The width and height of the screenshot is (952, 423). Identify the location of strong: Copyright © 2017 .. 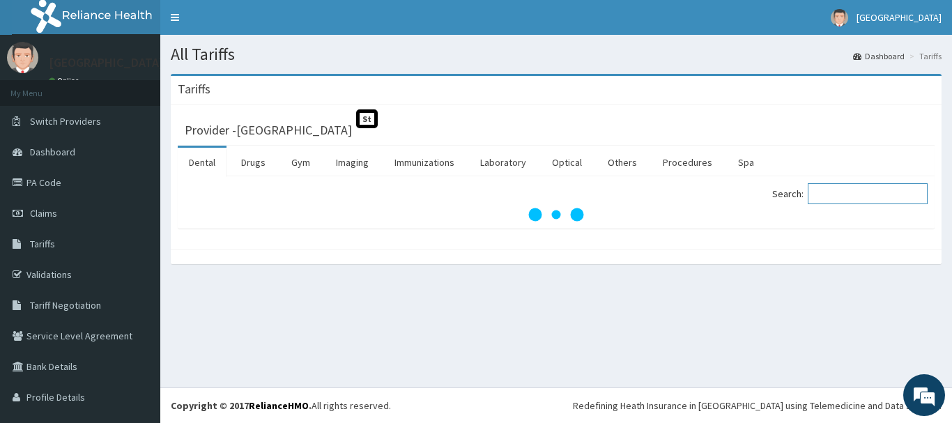
(241, 405).